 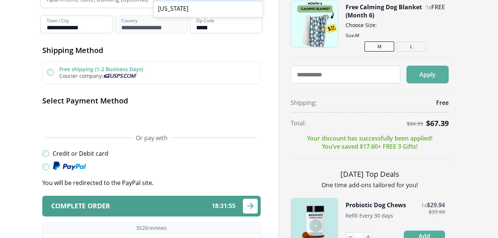 What do you see at coordinates (384, 11) in the screenshot?
I see `button: Free Calming Dog Blanket (Month 6)` at bounding box center [384, 11].